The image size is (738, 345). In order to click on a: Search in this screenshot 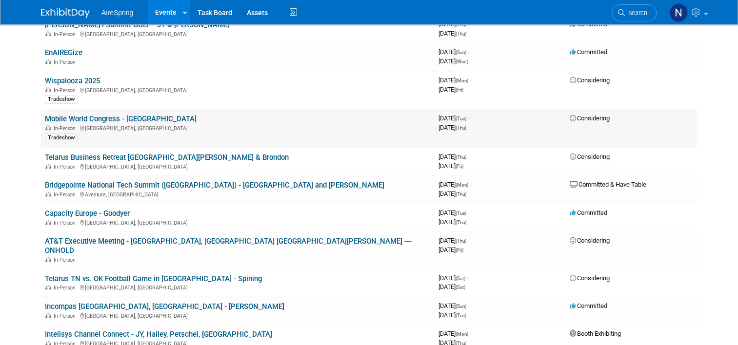, I will do `click(634, 13)`.